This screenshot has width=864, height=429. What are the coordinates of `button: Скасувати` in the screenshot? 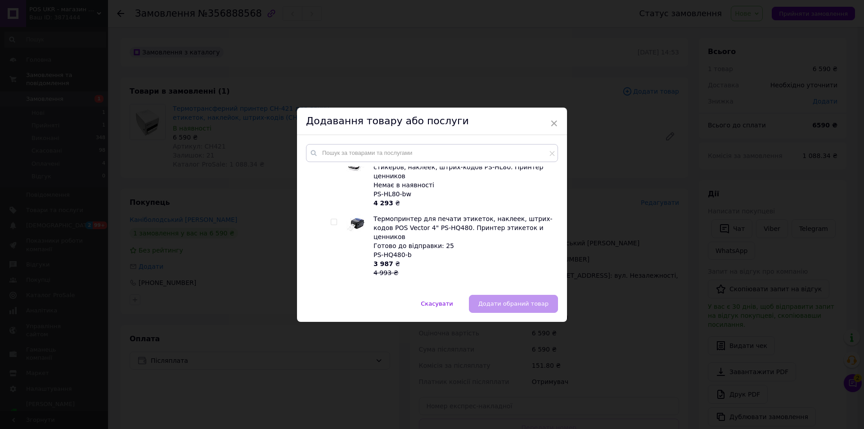 It's located at (436, 304).